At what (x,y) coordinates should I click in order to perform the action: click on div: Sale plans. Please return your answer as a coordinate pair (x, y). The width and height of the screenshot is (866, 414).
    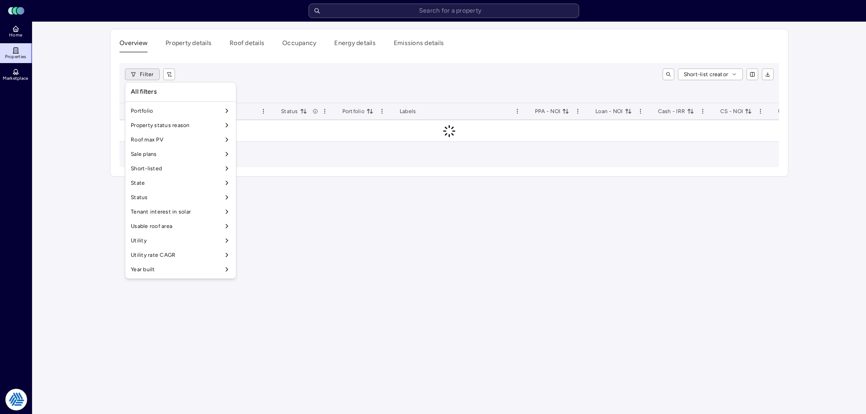
    Looking at the image, I should click on (180, 154).